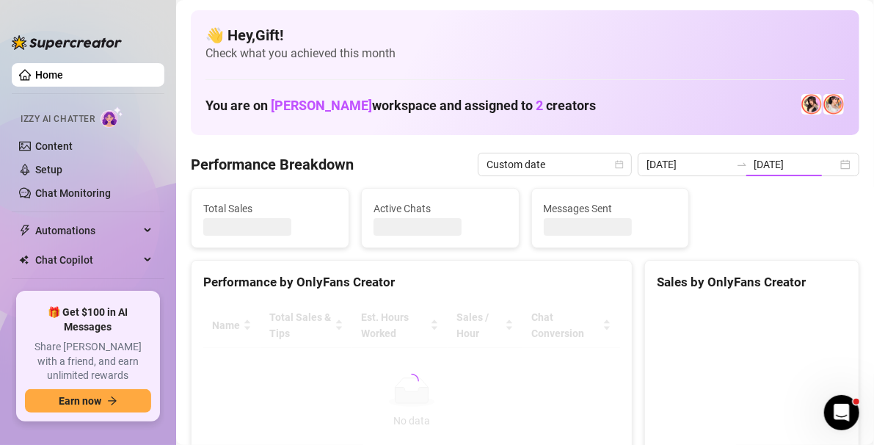  I want to click on span: Check what you achieved this month, so click(525, 54).